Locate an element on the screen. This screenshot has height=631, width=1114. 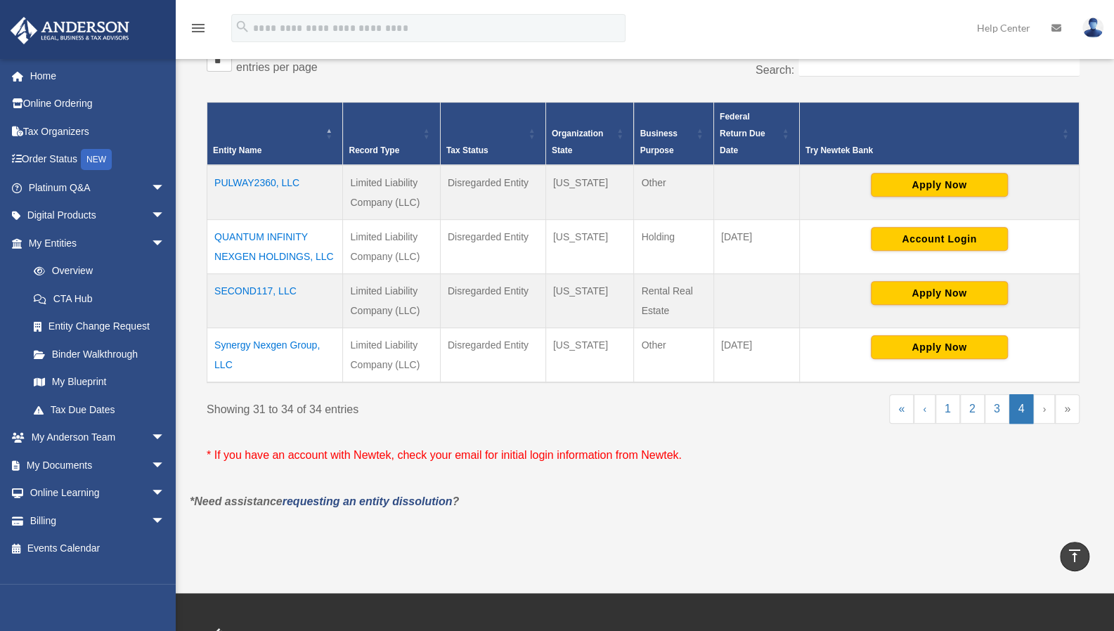
p: * If you have an account with Newtek, check your email for initial login information from Newtek. is located at coordinates (643, 455).